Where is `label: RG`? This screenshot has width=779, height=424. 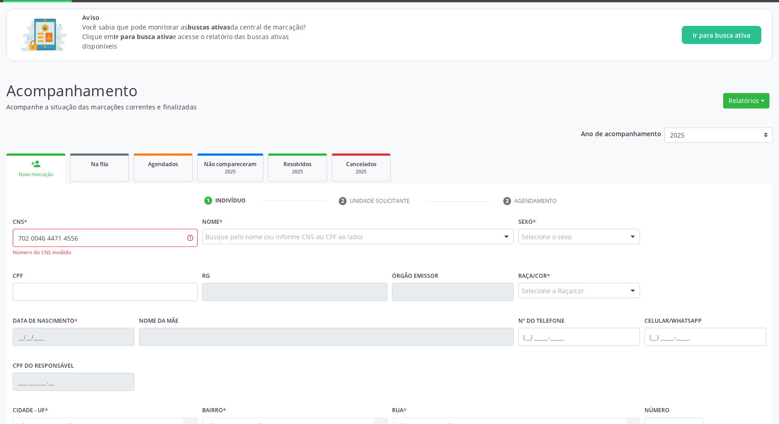
label: RG is located at coordinates (206, 276).